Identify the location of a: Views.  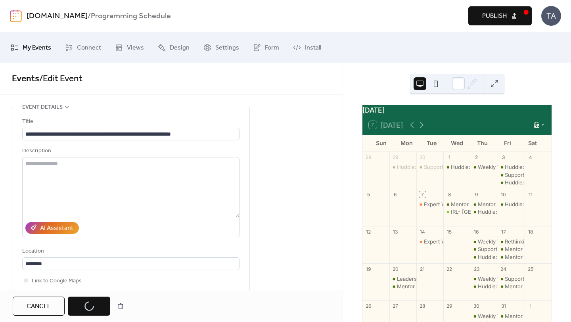
(129, 47).